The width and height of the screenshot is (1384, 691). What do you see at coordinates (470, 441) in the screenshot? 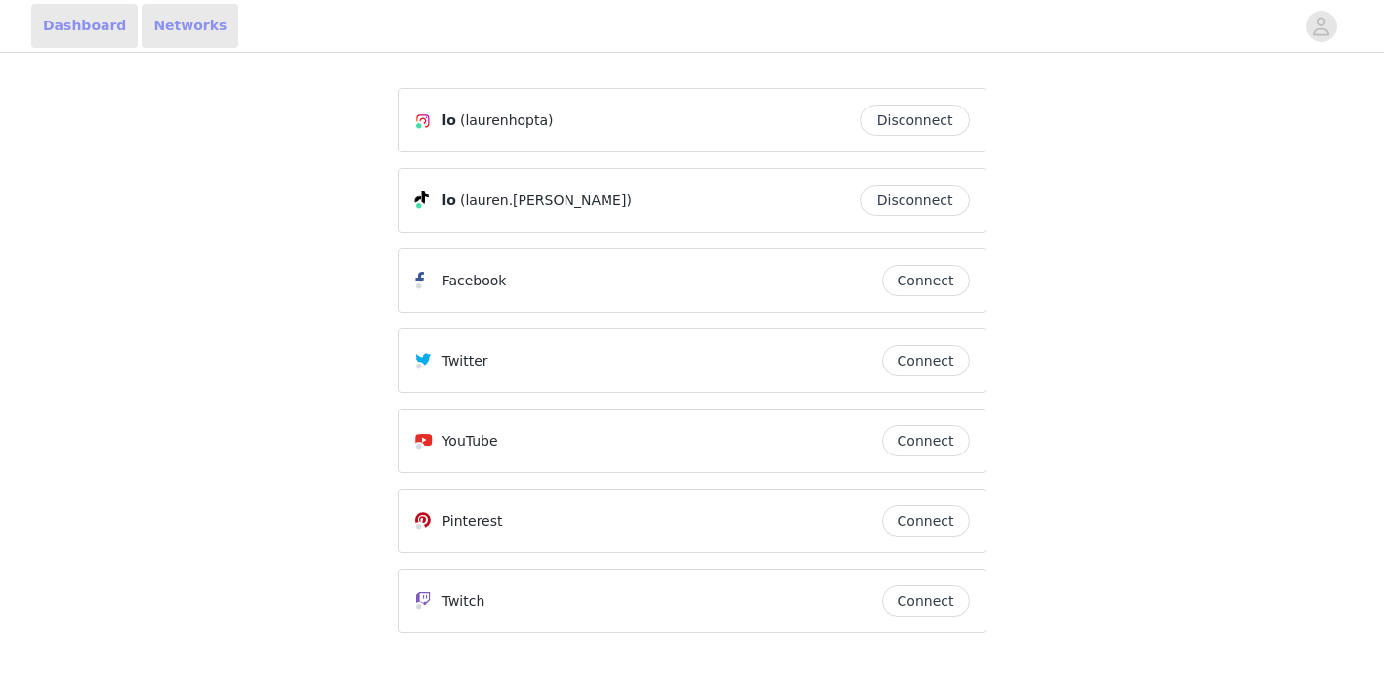
I see `p: YouTube` at bounding box center [470, 441].